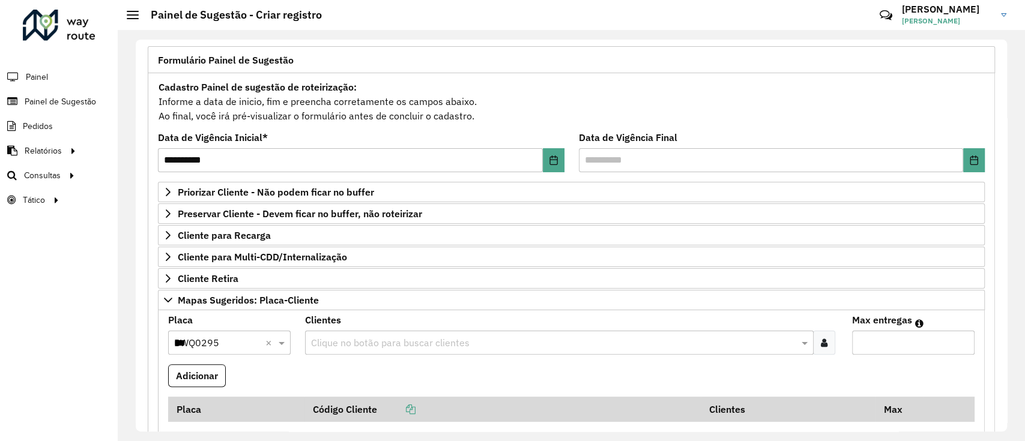  I want to click on a: Priorizar Cliente - Não podem ficar no buffer, so click(571, 192).